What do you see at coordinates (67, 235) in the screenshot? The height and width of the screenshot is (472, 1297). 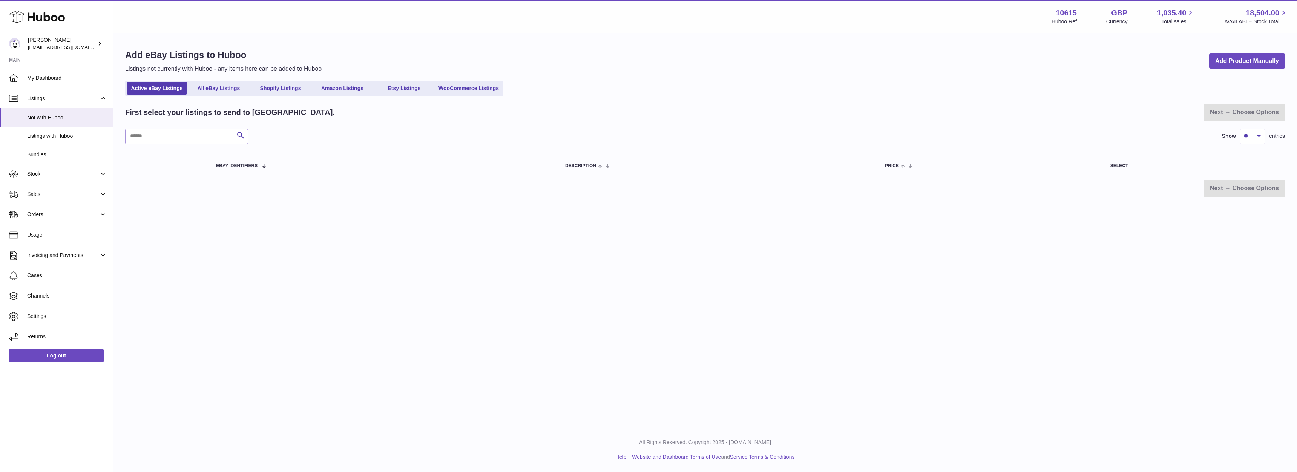 I see `span: Usage` at bounding box center [67, 235].